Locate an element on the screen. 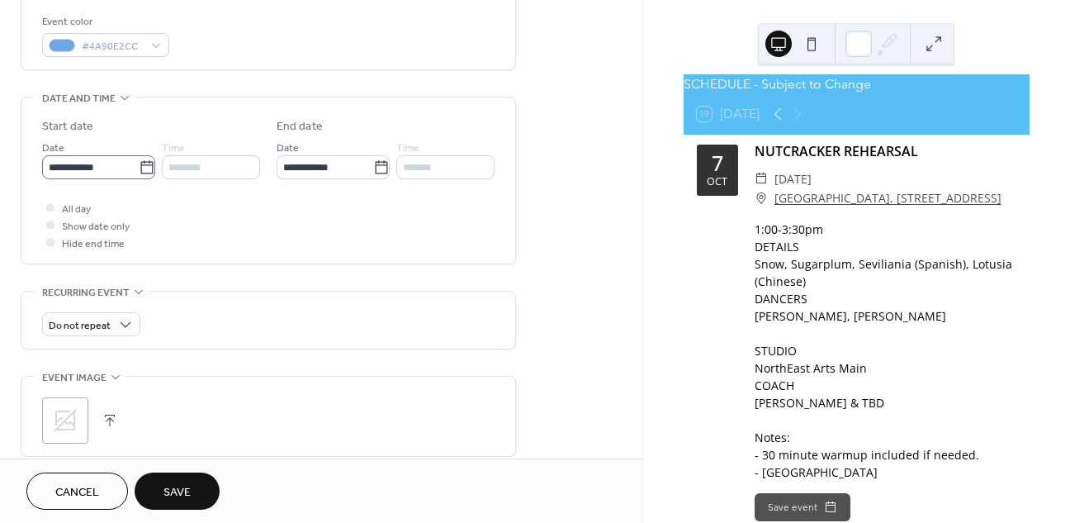 The image size is (1070, 523). div: End date is located at coordinates (300, 126).